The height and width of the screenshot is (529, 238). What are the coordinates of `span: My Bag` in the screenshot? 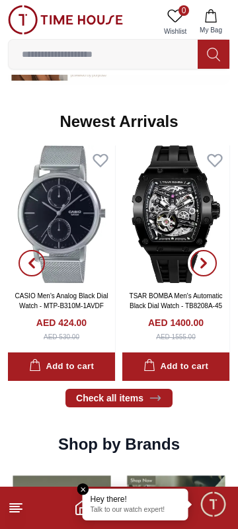 It's located at (211, 30).